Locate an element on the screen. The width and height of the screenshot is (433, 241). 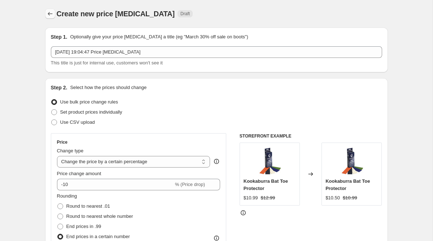
span: Round to nearest whole number is located at coordinates (100, 216).